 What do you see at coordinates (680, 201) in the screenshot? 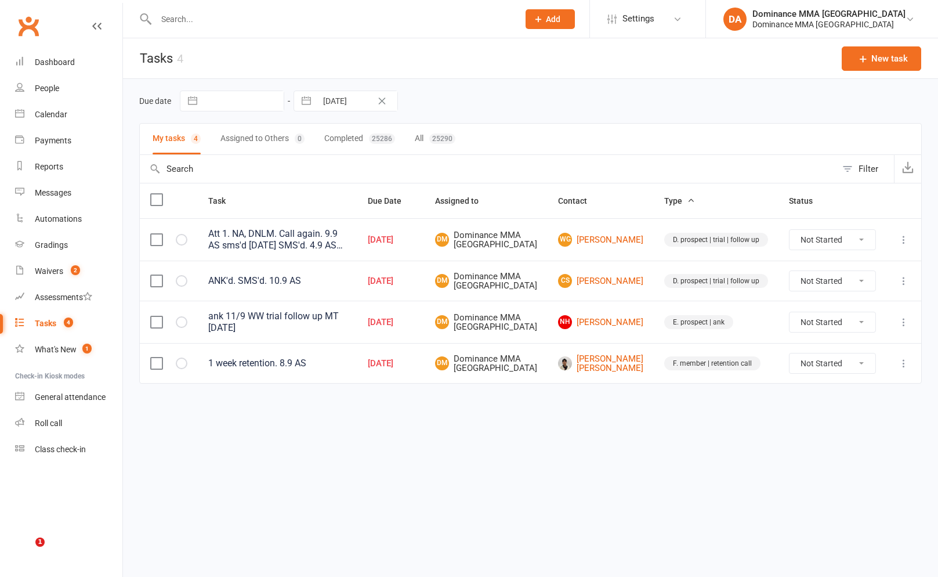
I see `button: Type` at bounding box center [680, 201].